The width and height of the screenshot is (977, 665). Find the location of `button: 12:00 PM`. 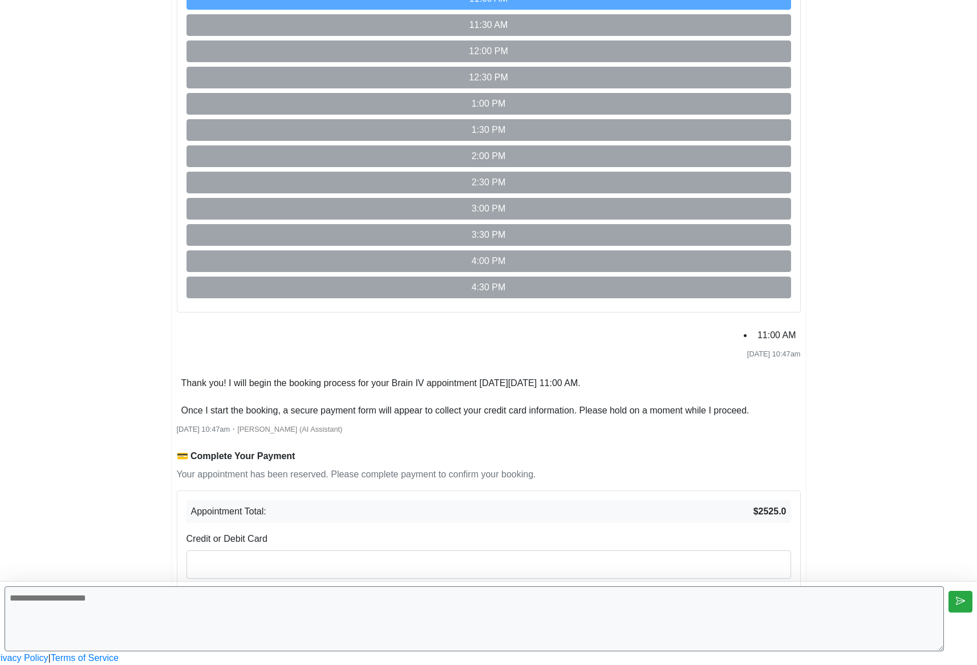

button: 12:00 PM is located at coordinates (489, 51).